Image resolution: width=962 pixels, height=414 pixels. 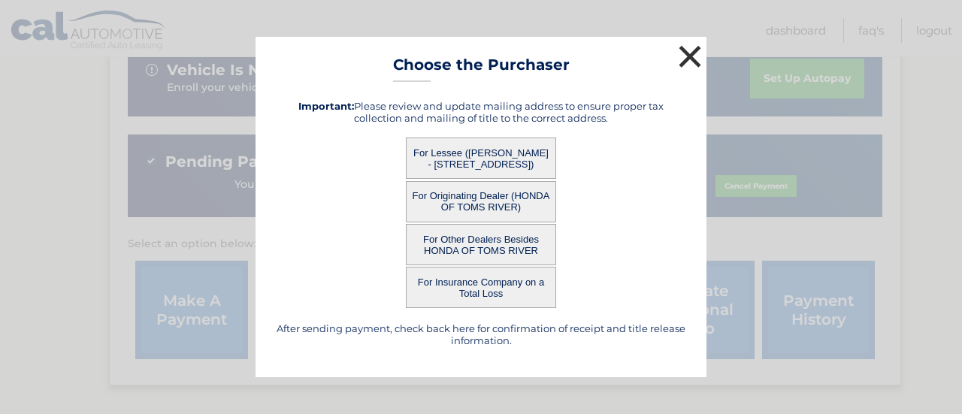 I want to click on strong: Important:, so click(x=326, y=106).